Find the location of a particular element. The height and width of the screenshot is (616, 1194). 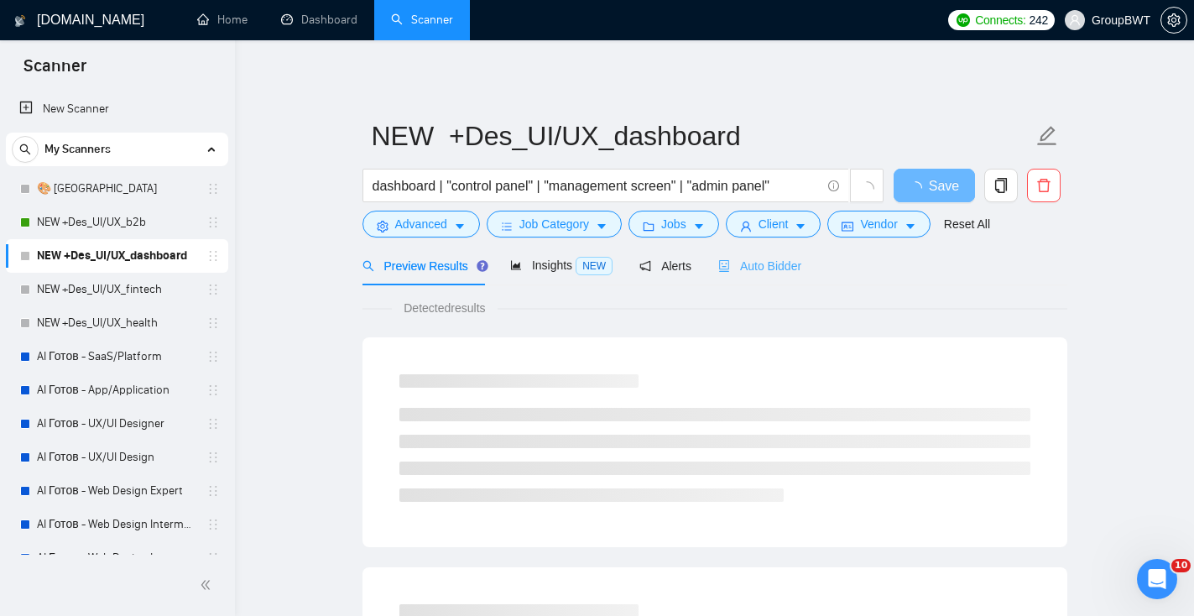

button: idcardVendorcaret-down is located at coordinates (879, 224).